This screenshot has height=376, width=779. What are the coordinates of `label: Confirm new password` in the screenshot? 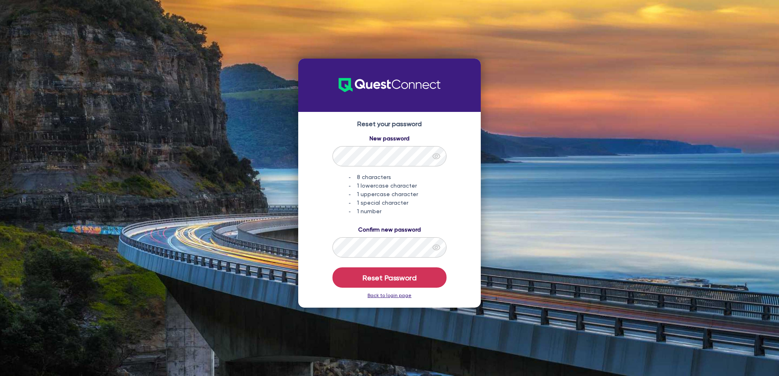 It's located at (390, 230).